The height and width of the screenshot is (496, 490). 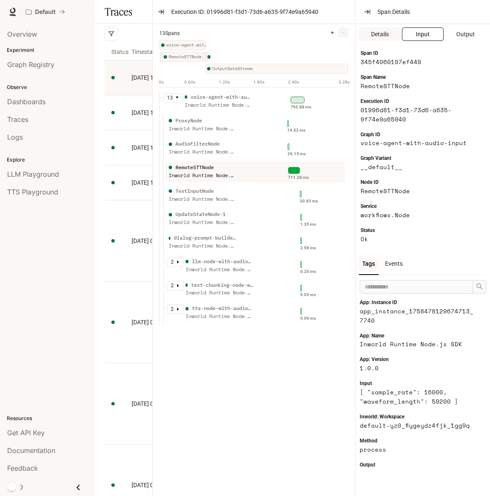 I want to click on article: 345f4060197ef449, so click(x=417, y=62).